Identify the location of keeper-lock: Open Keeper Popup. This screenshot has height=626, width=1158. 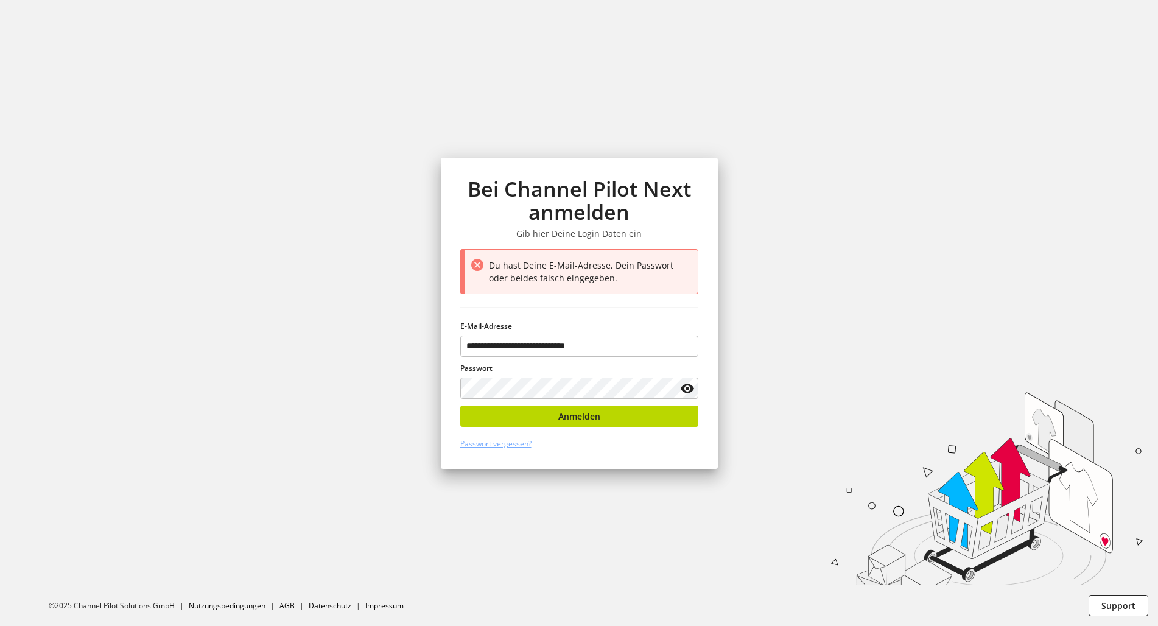
(685, 346).